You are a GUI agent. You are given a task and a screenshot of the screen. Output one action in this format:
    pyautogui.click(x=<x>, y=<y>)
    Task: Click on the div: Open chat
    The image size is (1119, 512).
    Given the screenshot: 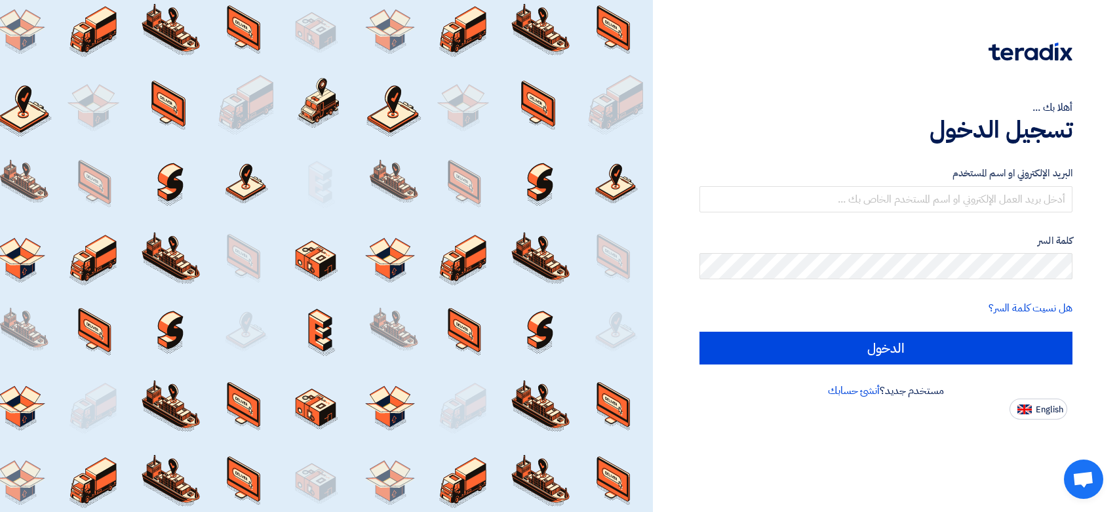 What is the action you would take?
    pyautogui.click(x=1083, y=479)
    